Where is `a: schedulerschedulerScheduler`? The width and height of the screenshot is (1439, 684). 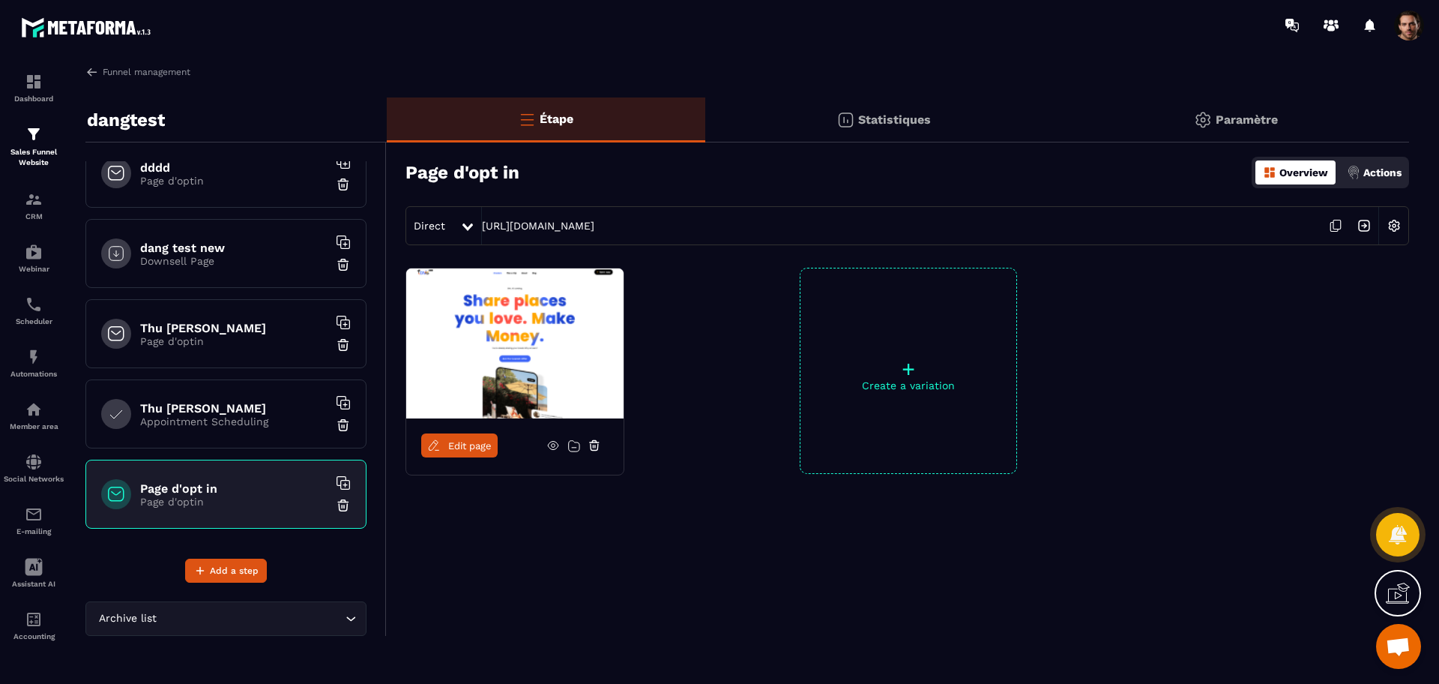
a: schedulerschedulerScheduler is located at coordinates (34, 310).